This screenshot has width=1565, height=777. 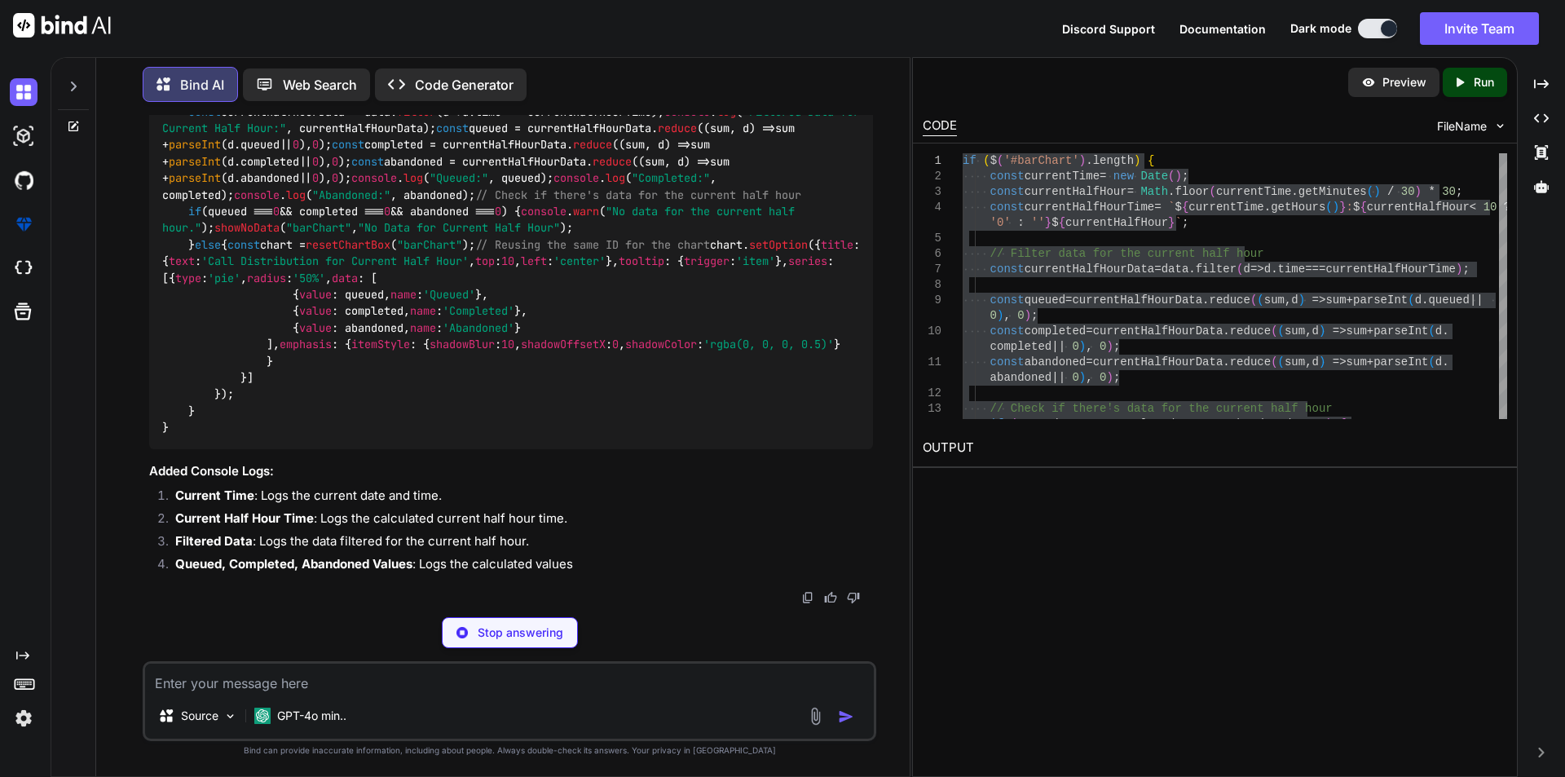 I want to click on span: currentHalfHourTime, so click(x=1390, y=269).